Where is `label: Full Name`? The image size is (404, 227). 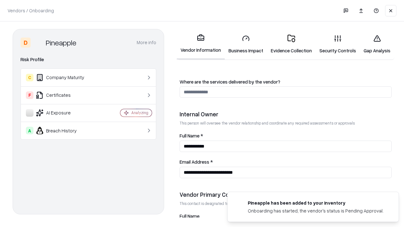
label: Full Name is located at coordinates (286, 216).